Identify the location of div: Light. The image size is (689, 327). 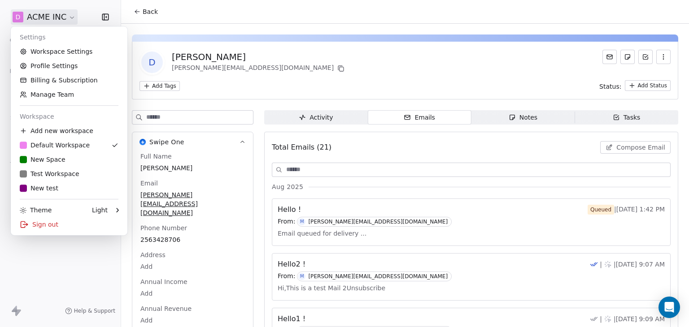
(100, 210).